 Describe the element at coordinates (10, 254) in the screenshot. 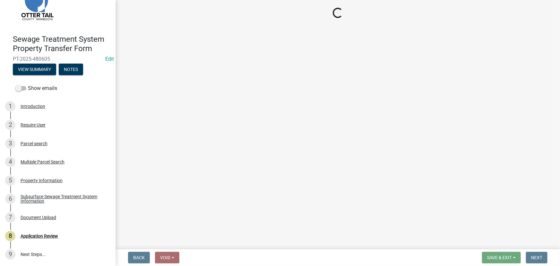

I see `div: 9` at that location.